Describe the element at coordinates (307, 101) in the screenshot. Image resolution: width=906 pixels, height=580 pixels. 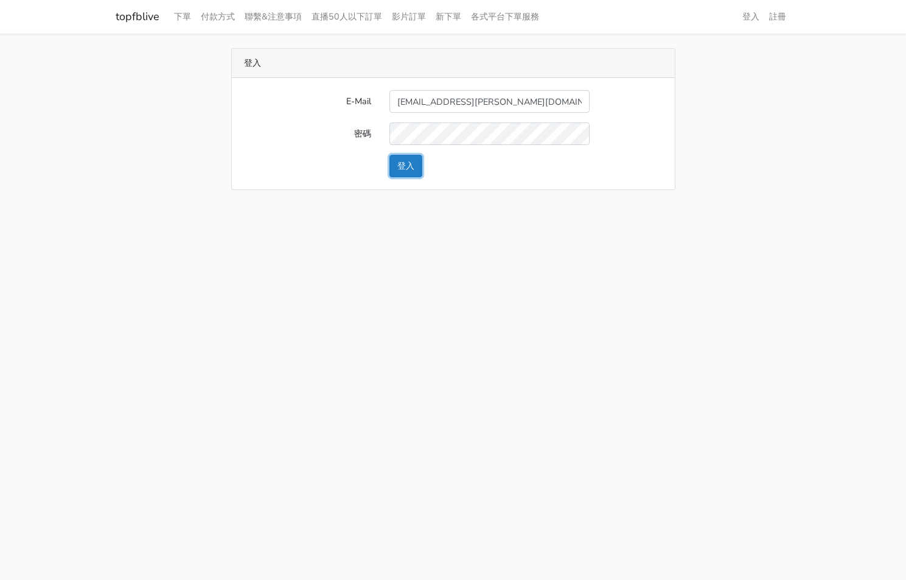
I see `label: E-Mail` at that location.